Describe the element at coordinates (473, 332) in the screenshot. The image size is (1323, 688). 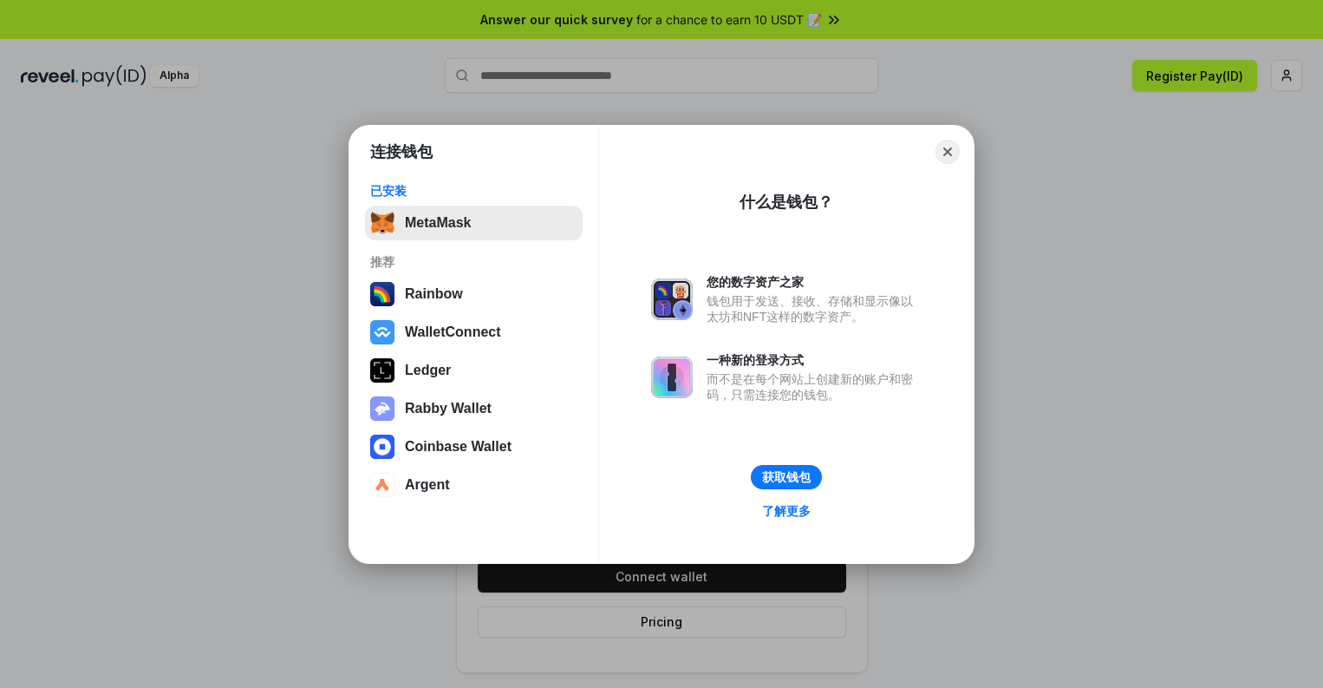
I see `button: WalletConnect` at that location.